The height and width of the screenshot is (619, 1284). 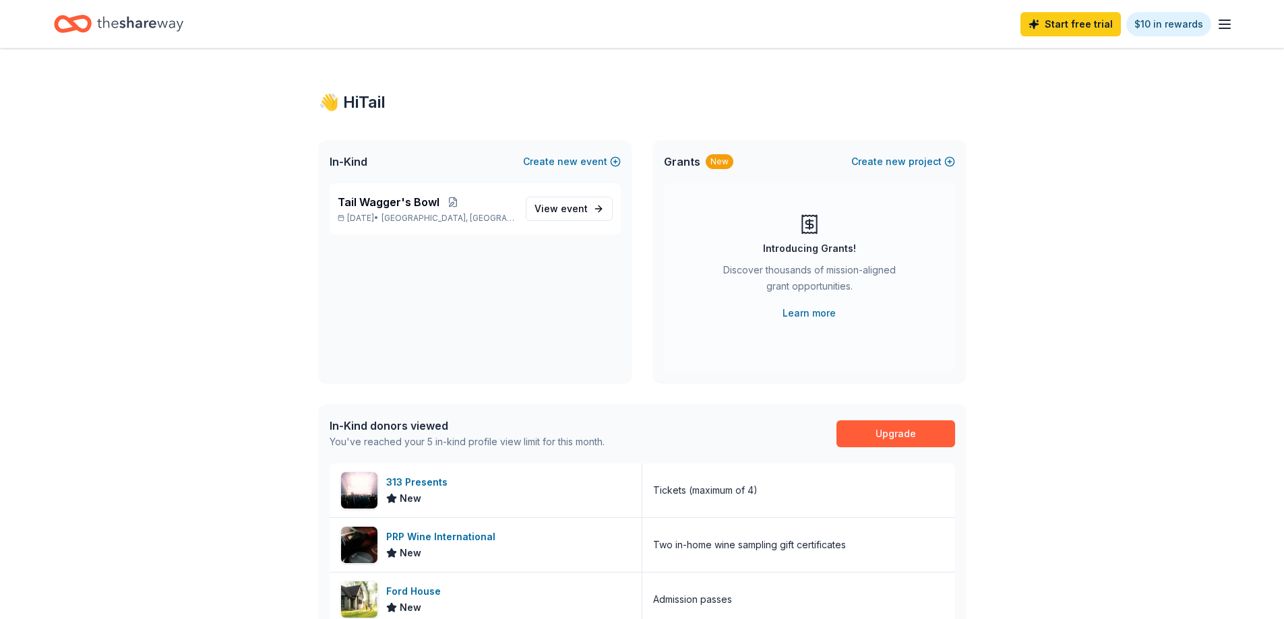 I want to click on a: View event, so click(x=569, y=209).